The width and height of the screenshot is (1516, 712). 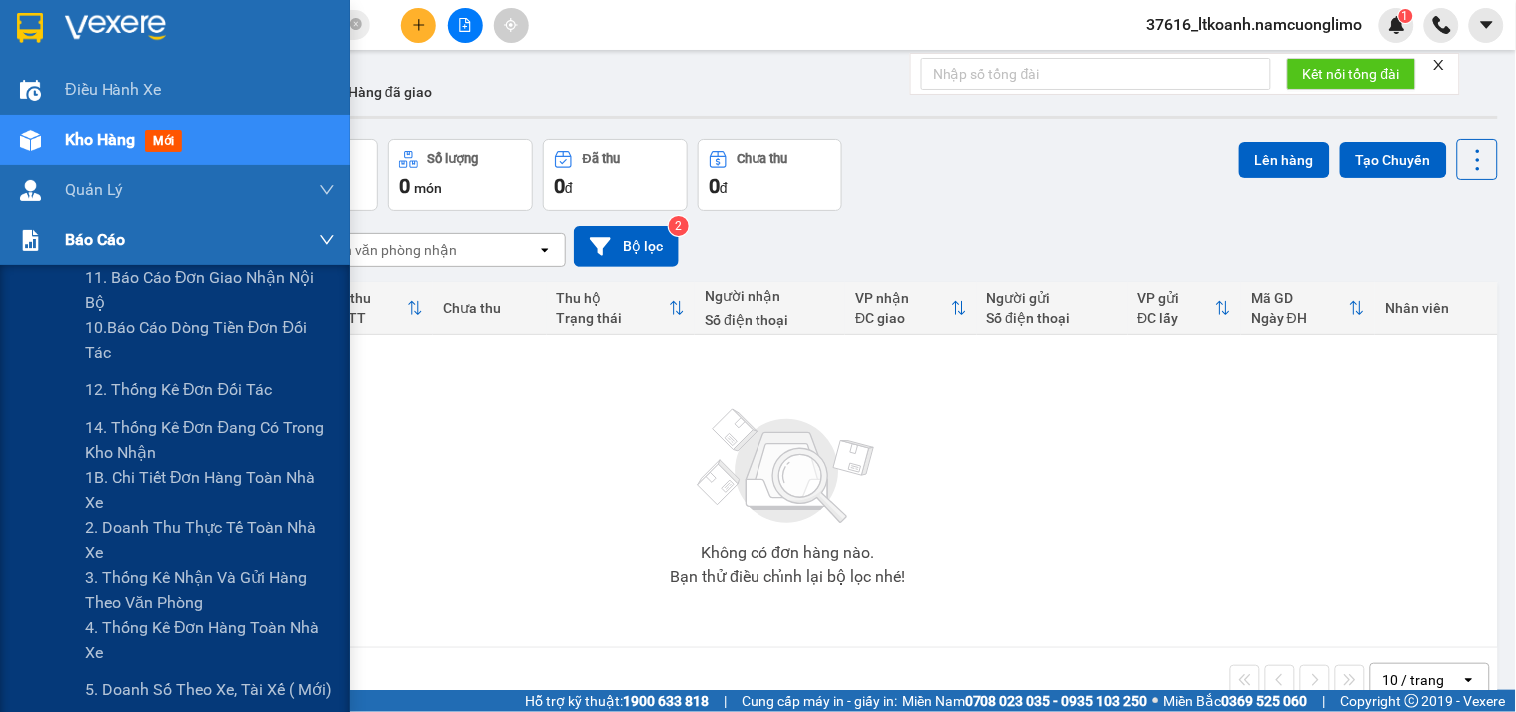 I want to click on span: Miền Nam, so click(x=1025, y=701).